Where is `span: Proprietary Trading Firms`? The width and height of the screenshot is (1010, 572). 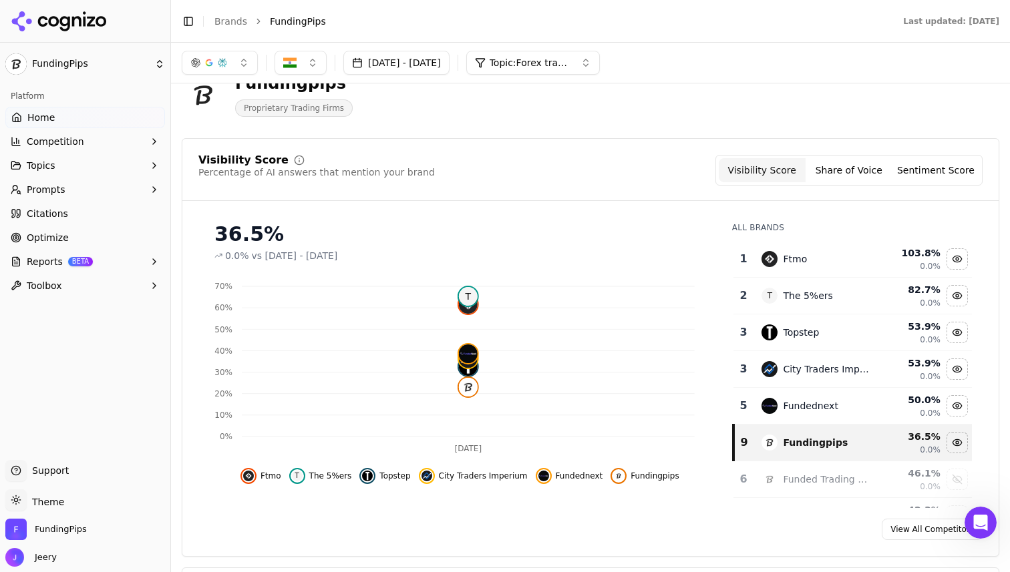
span: Proprietary Trading Firms is located at coordinates (294, 108).